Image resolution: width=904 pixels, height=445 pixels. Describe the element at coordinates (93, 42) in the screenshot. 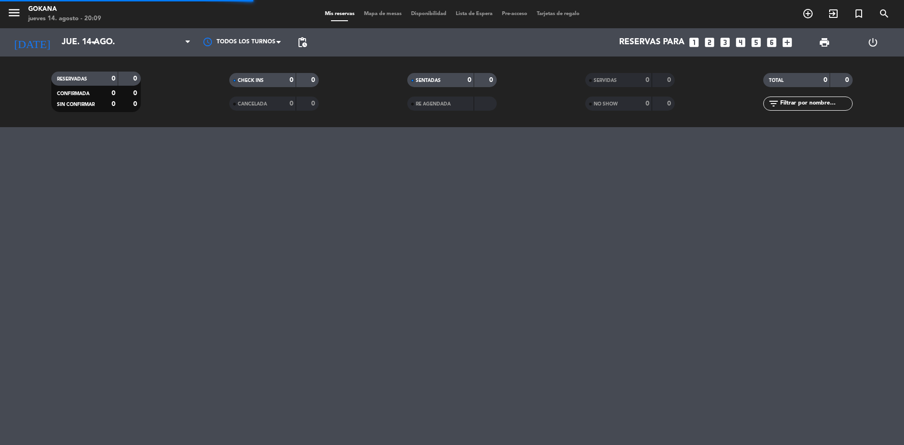

I see `i: arrow_drop_down` at that location.